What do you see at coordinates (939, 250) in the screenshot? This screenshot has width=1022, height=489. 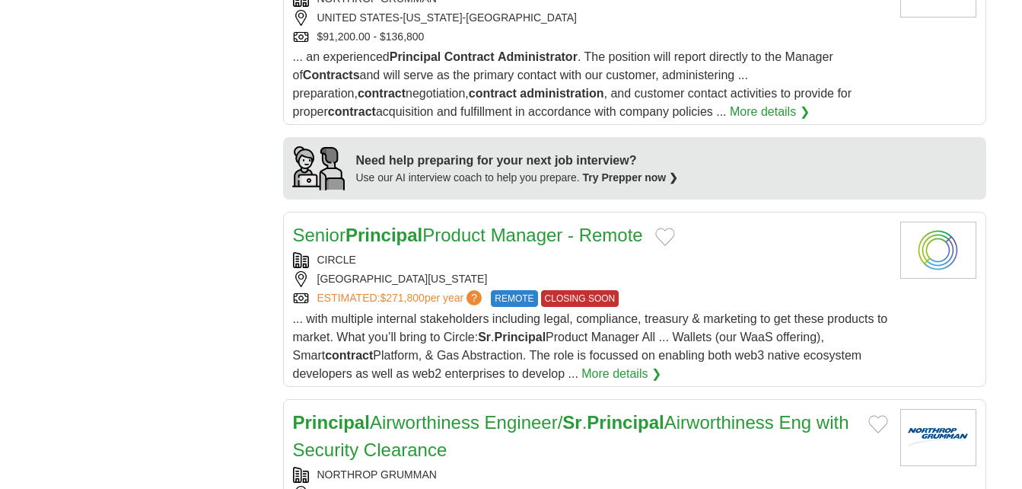 I see `img: Circle logo` at bounding box center [939, 250].